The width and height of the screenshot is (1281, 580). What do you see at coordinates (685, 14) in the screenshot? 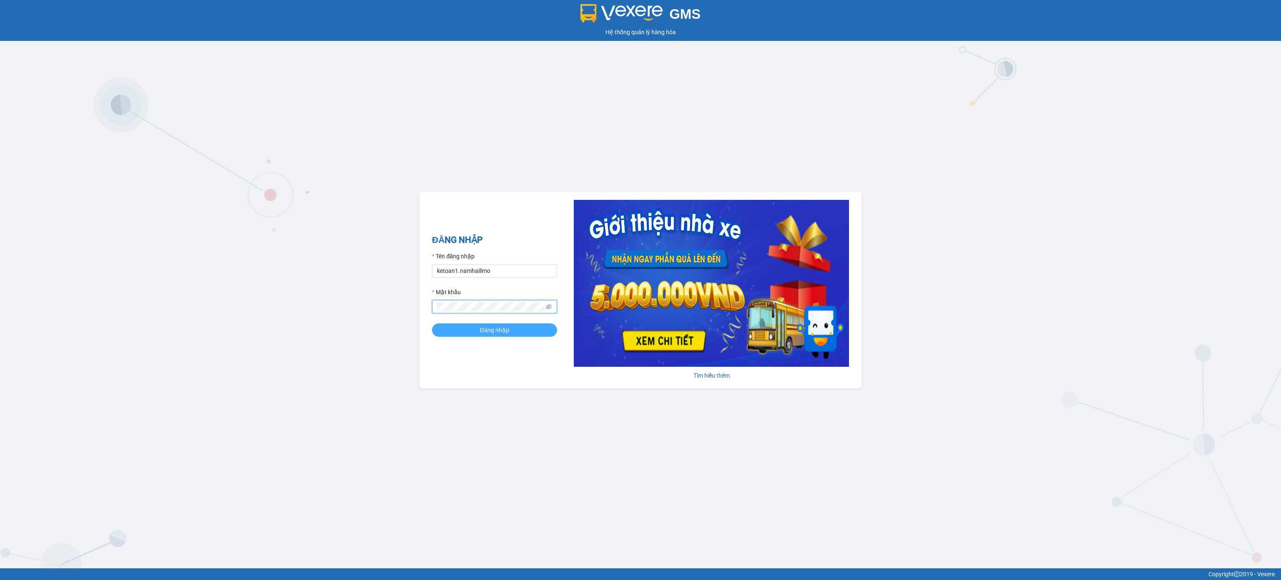
I see `span: GMS` at bounding box center [685, 14].